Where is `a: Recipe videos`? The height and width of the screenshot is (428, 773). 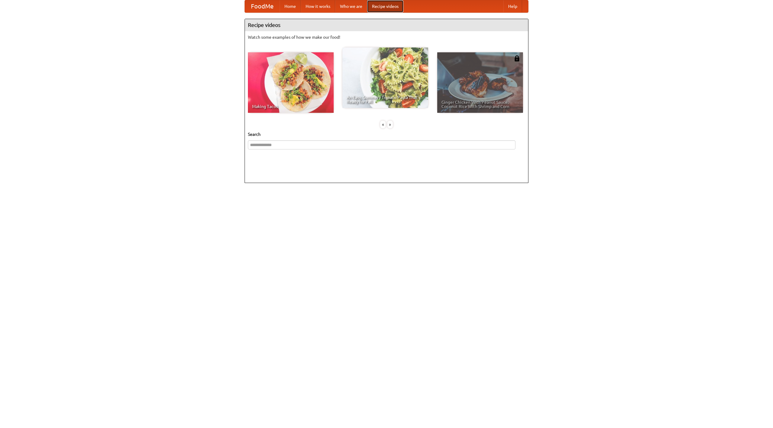 a: Recipe videos is located at coordinates (386, 6).